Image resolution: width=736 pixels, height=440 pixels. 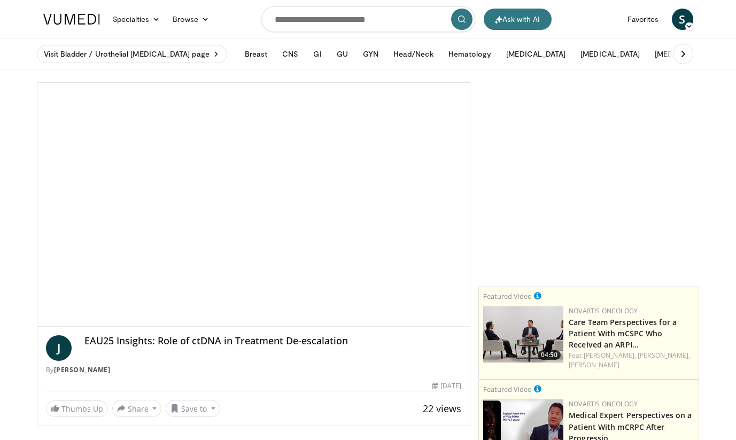 What do you see at coordinates (342, 54) in the screenshot?
I see `button: GU` at bounding box center [342, 54].